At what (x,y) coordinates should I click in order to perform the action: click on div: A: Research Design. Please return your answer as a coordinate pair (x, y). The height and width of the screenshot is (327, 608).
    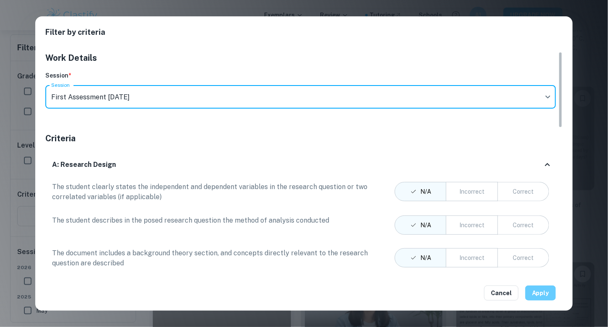
    Looking at the image, I should click on (300, 165).